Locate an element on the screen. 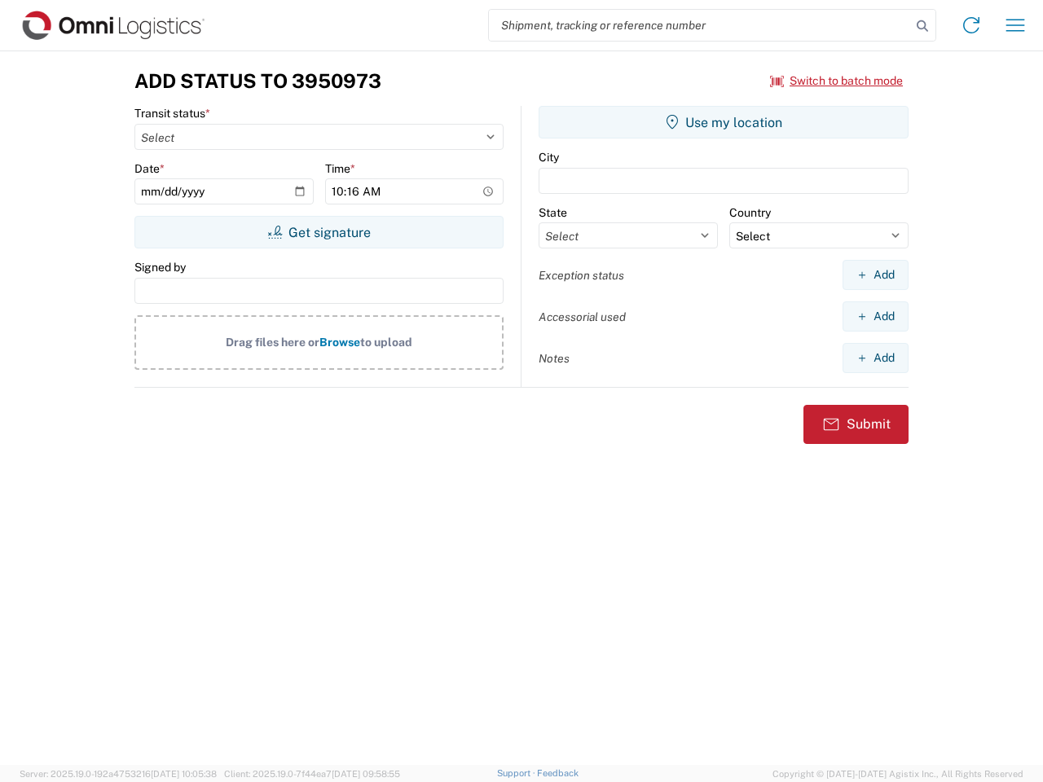 This screenshot has height=782, width=1043. span: to upload is located at coordinates (386, 342).